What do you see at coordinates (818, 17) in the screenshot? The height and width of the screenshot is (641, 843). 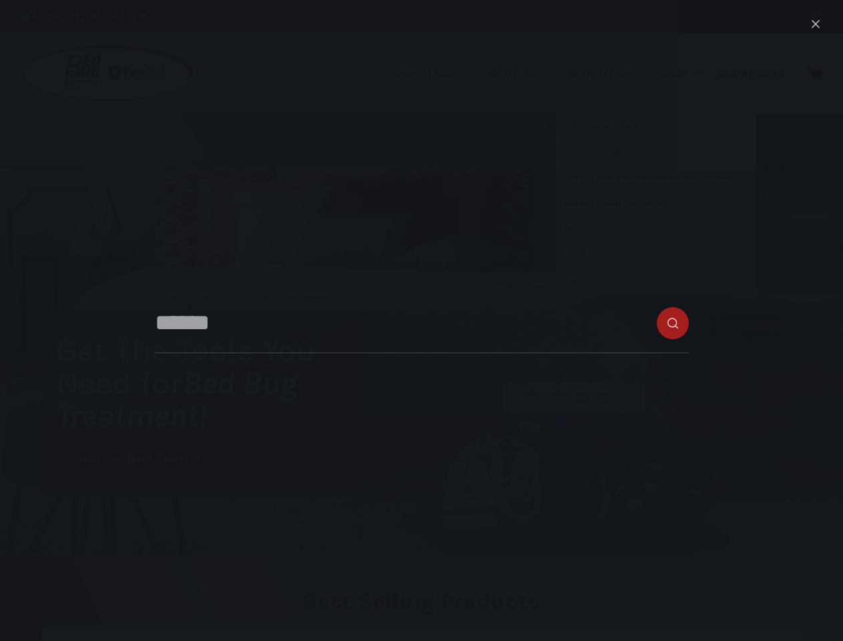 I see `button: Search` at bounding box center [818, 17].